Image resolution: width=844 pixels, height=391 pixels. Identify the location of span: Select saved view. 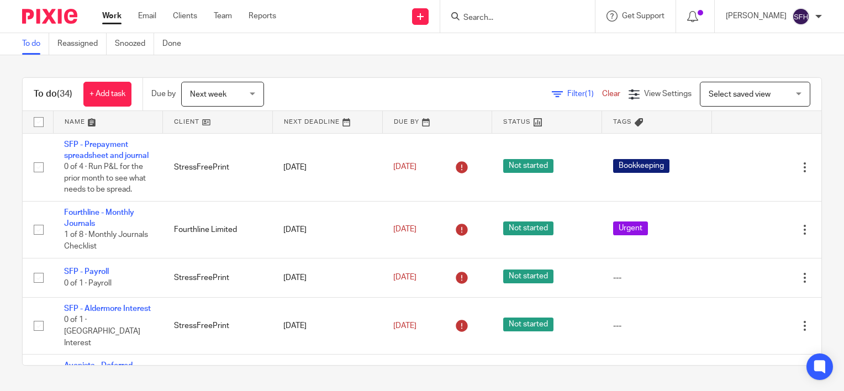
(740, 94).